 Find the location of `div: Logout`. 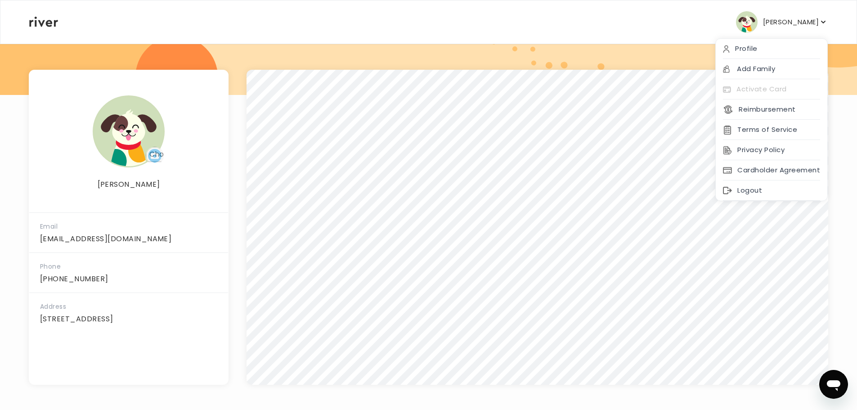

div: Logout is located at coordinates (772, 190).